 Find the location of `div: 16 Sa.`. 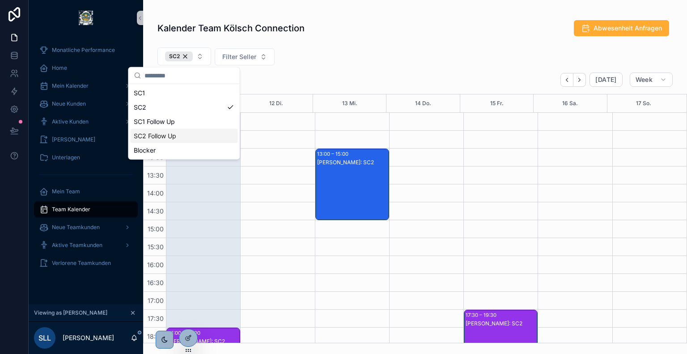

div: 16 Sa. is located at coordinates (570, 103).